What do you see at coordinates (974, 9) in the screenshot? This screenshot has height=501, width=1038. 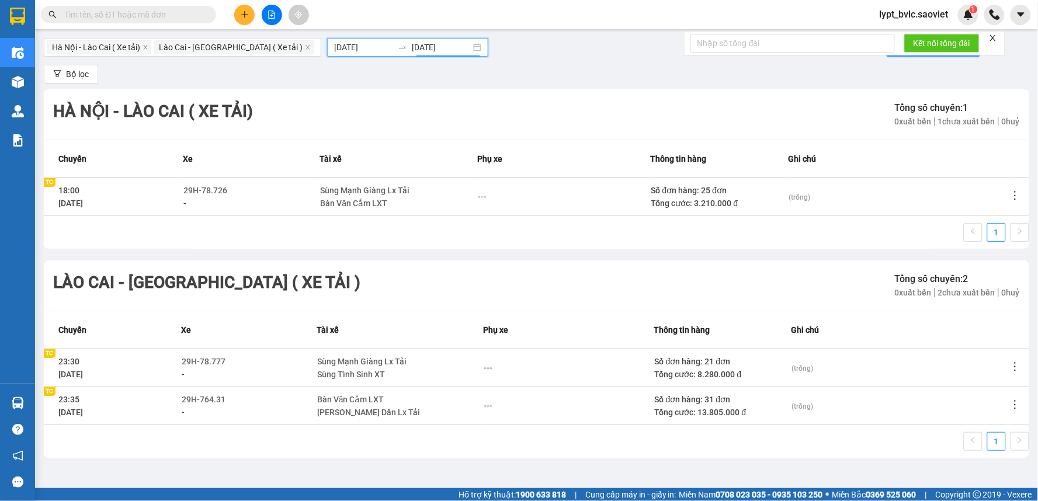 I see `sup: 1` at bounding box center [974, 9].